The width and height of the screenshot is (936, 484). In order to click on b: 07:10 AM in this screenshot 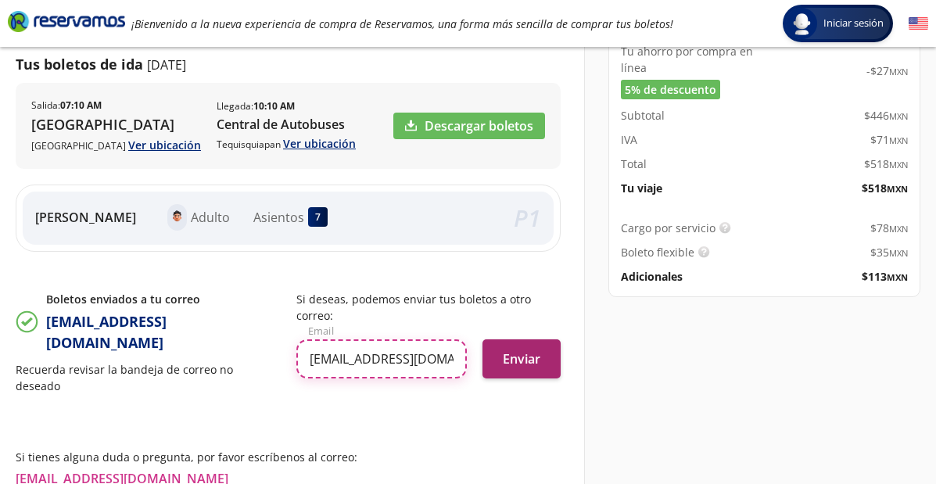, I will do `click(81, 105)`.